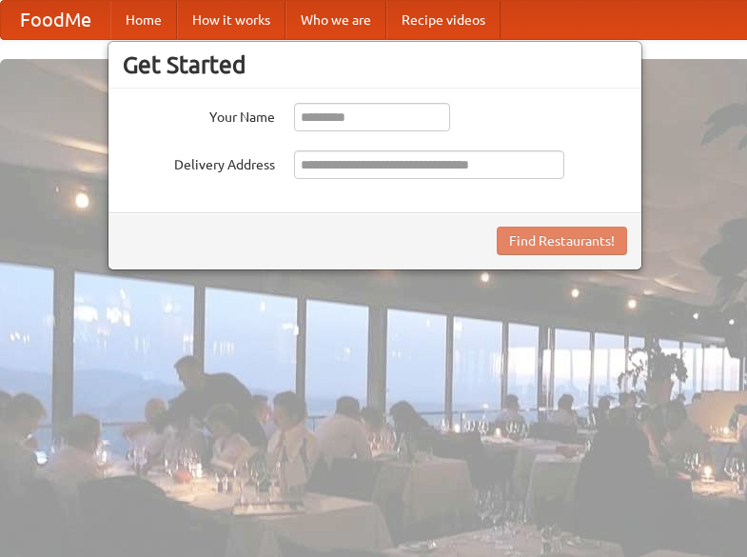 The width and height of the screenshot is (747, 557). Describe the element at coordinates (144, 20) in the screenshot. I see `a: Home` at that location.